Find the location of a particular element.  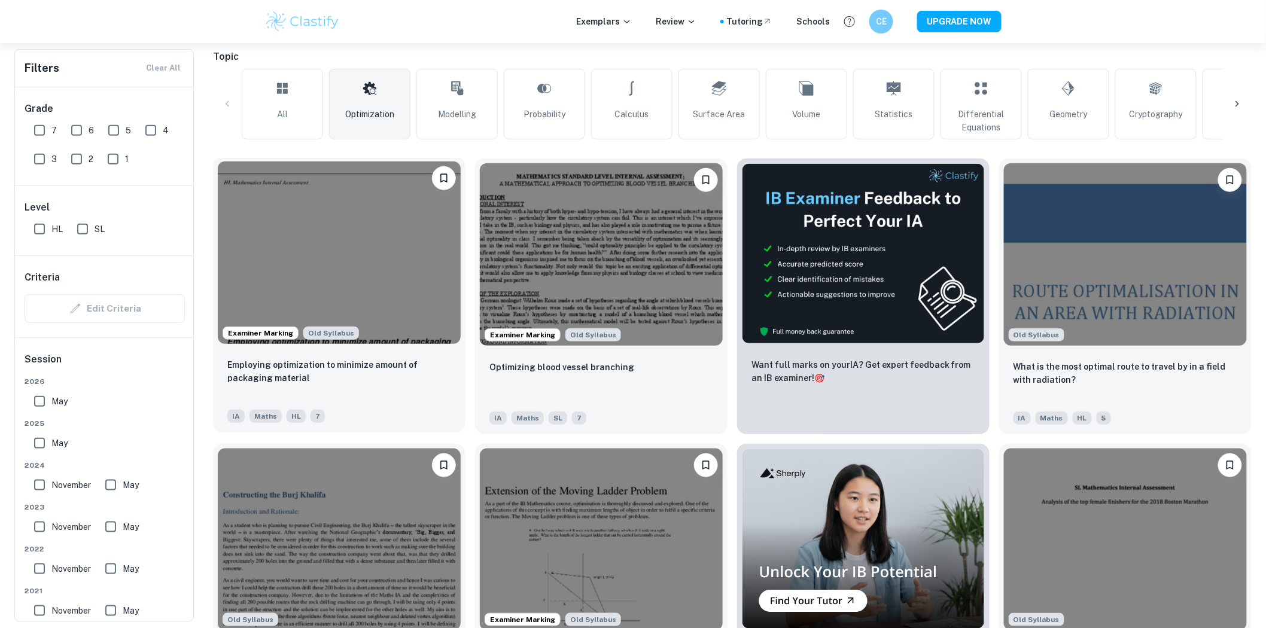

img: Maths IA example thumbnail: Optimizing blood vessel branching is located at coordinates (601, 254).